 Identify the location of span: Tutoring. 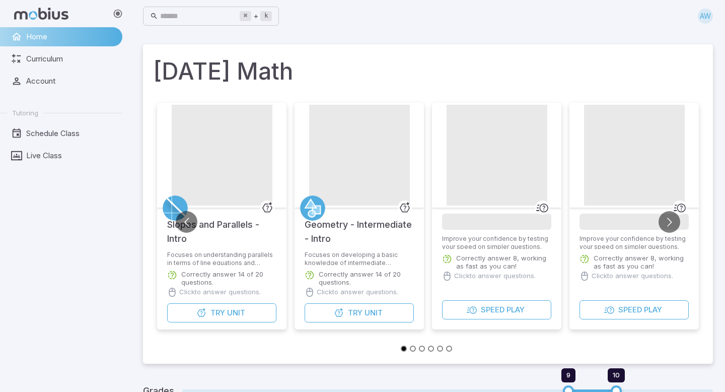
(25, 113).